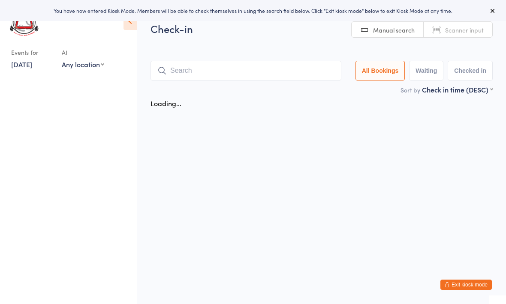 The width and height of the screenshot is (506, 304). I want to click on div: At, so click(83, 52).